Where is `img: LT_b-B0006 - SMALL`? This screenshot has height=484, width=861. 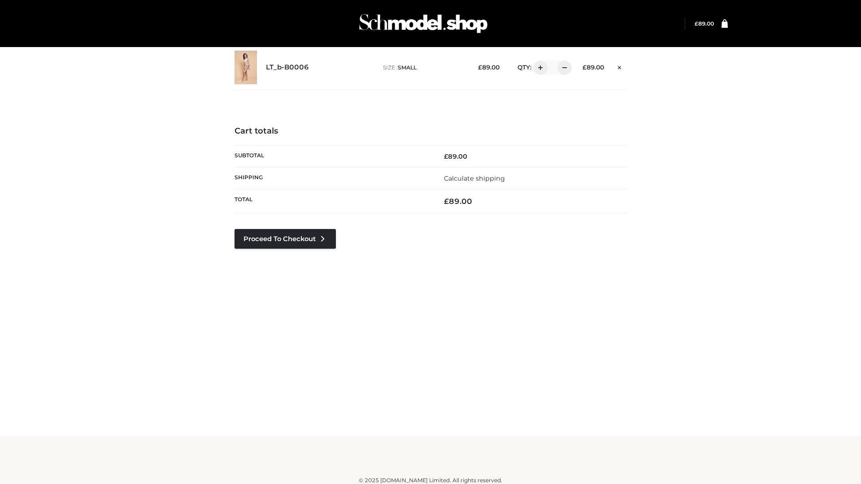
img: LT_b-B0006 - SMALL is located at coordinates (246, 67).